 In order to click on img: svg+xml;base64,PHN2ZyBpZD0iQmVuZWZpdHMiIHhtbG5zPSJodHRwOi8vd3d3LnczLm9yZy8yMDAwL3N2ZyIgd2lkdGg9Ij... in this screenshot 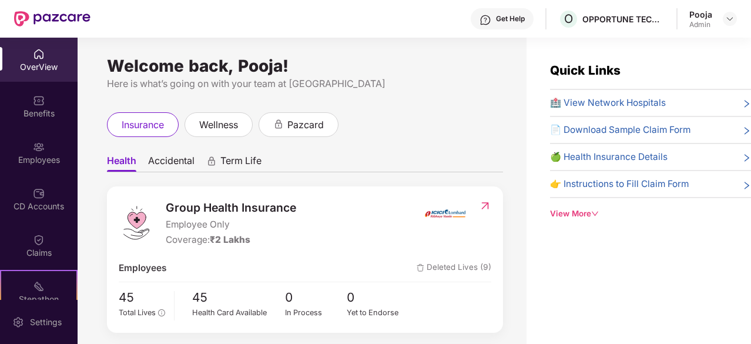, I will do `click(39, 100)`.